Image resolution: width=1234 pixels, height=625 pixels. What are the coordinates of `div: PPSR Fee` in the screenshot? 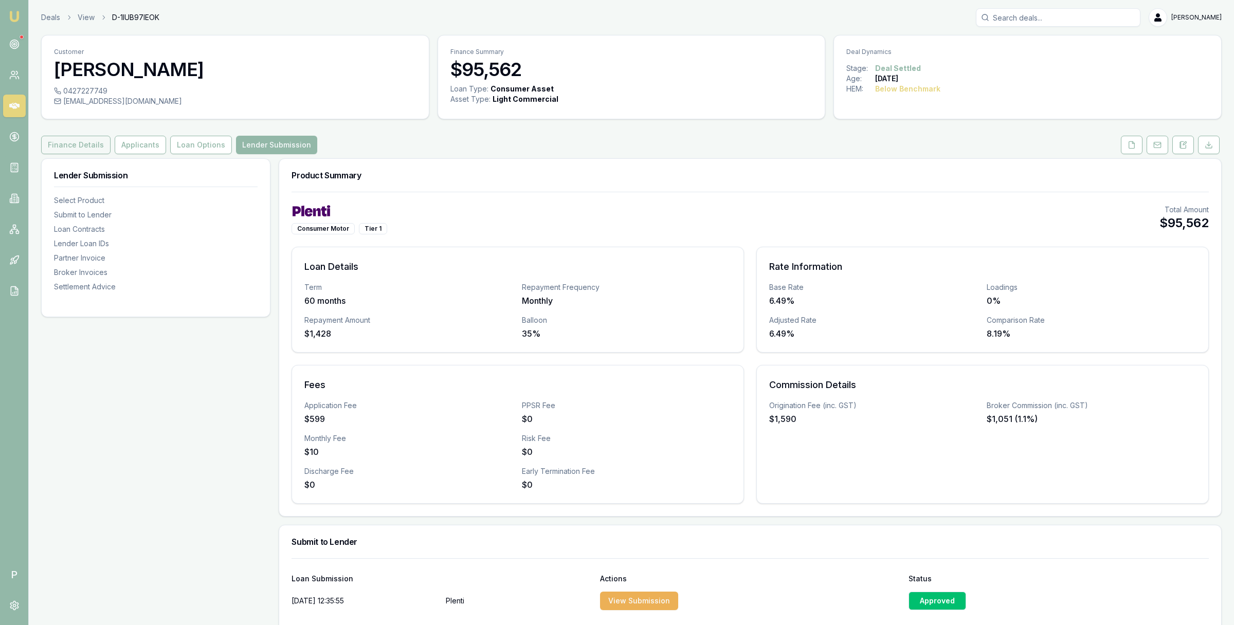 It's located at (626, 406).